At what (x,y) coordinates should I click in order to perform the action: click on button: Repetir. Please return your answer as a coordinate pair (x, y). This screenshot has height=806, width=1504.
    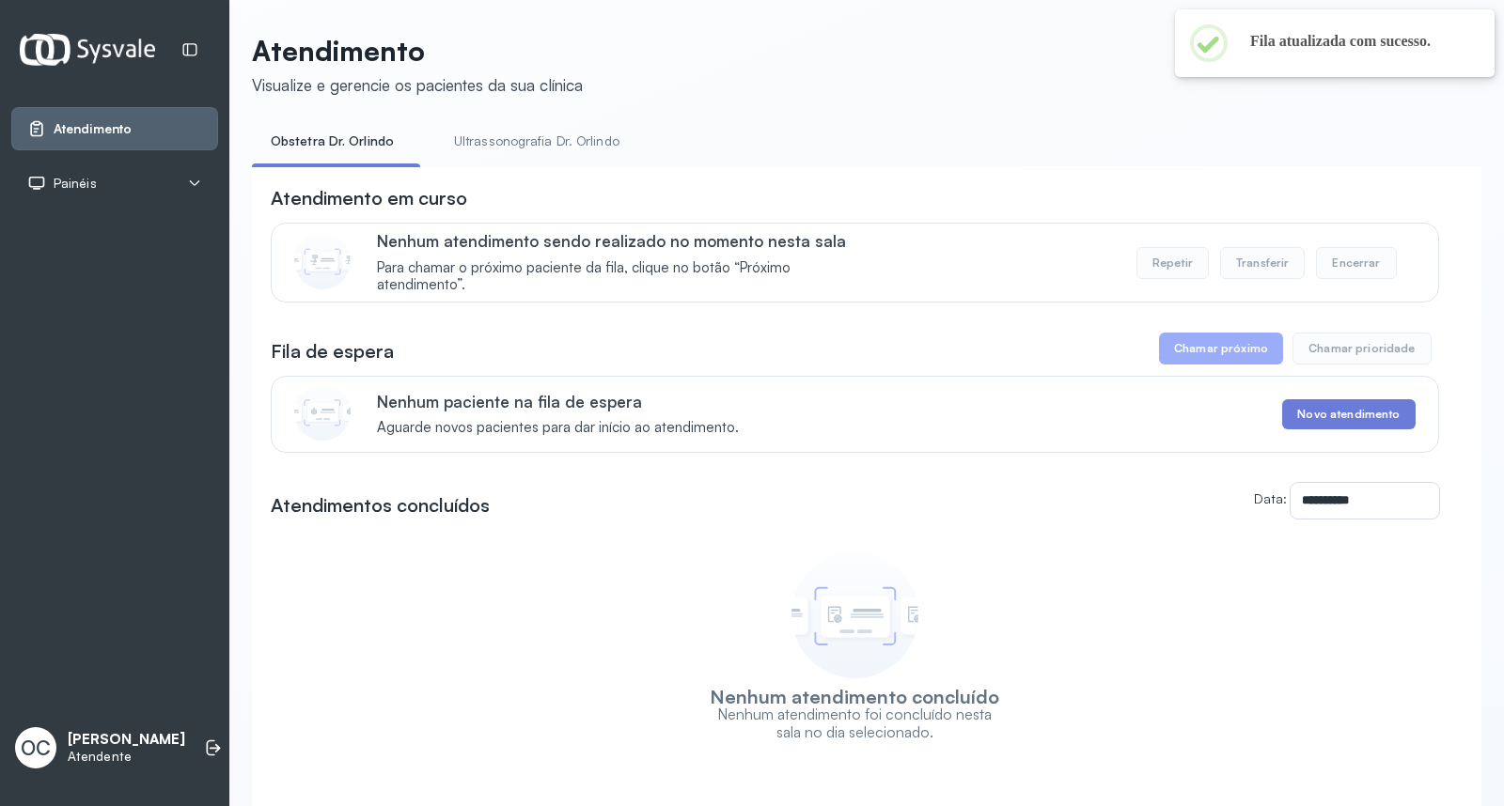
    Looking at the image, I should click on (1172, 263).